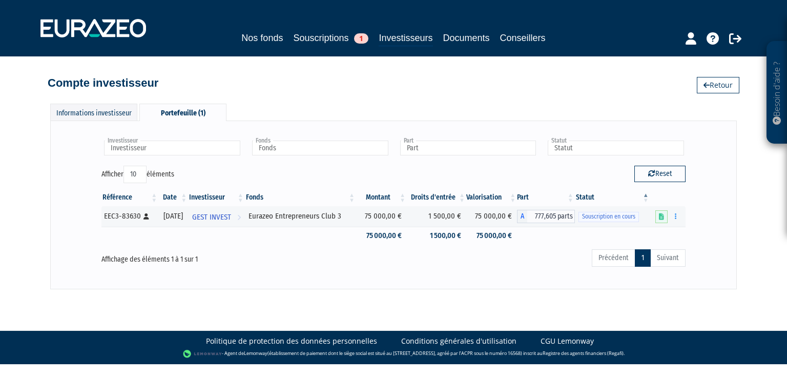 This screenshot has width=787, height=375. I want to click on i: Voir l'investisseur, so click(239, 217).